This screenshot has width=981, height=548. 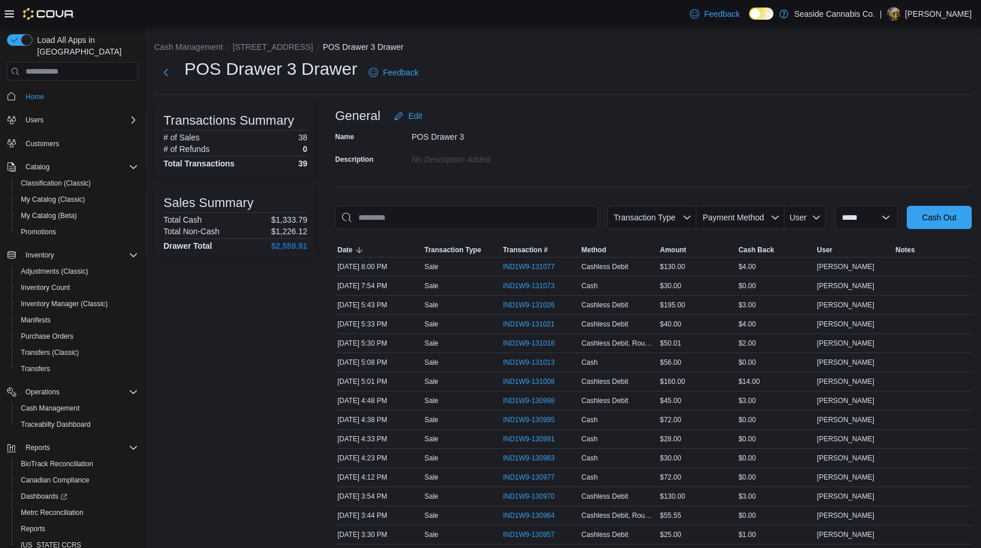 I want to click on span: Transfers (Classic), so click(x=50, y=353).